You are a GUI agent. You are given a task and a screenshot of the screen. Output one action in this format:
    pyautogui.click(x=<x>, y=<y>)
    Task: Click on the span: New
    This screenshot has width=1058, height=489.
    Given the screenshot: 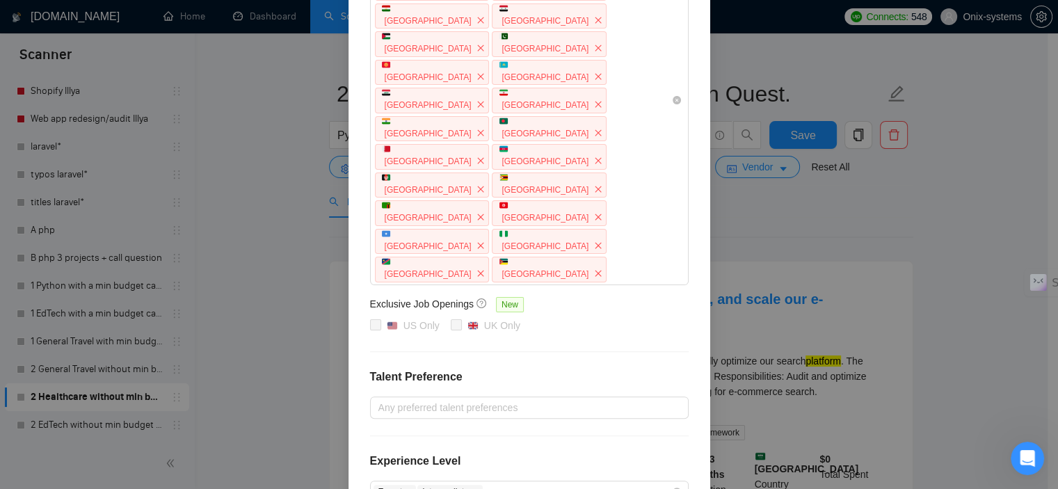 What is the action you would take?
    pyautogui.click(x=510, y=305)
    